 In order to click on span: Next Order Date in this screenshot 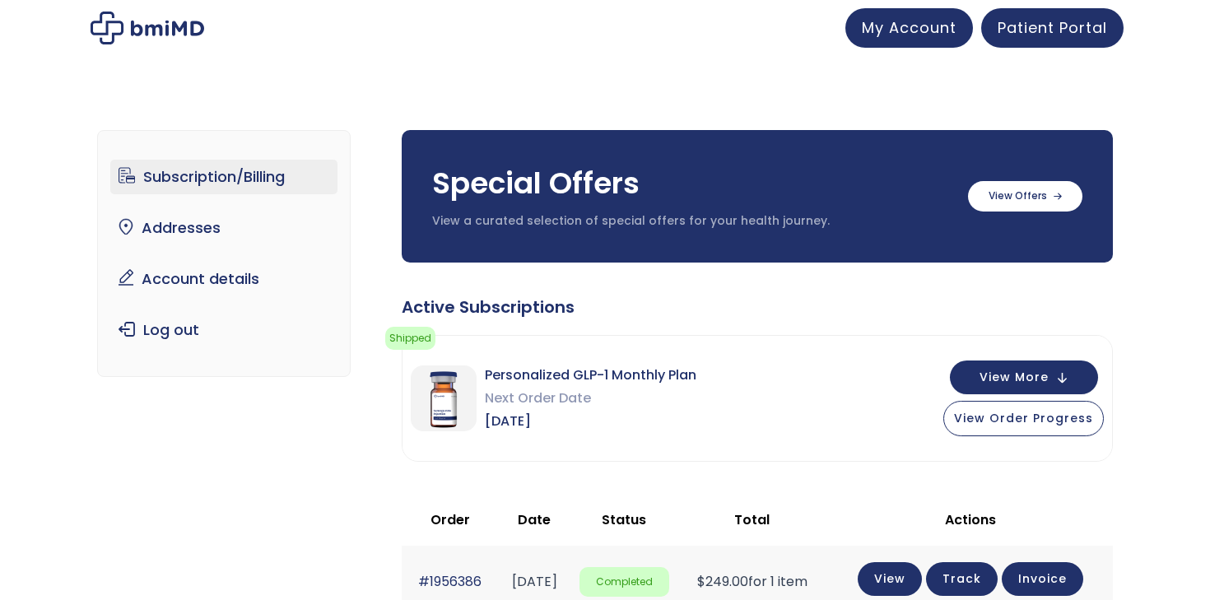, I will do `click(590, 399)`.